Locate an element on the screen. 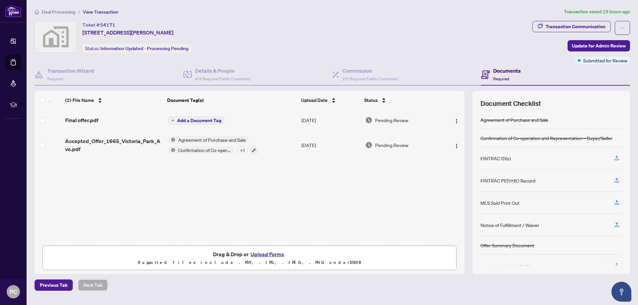  span: Update for Admin Review is located at coordinates (599, 46).